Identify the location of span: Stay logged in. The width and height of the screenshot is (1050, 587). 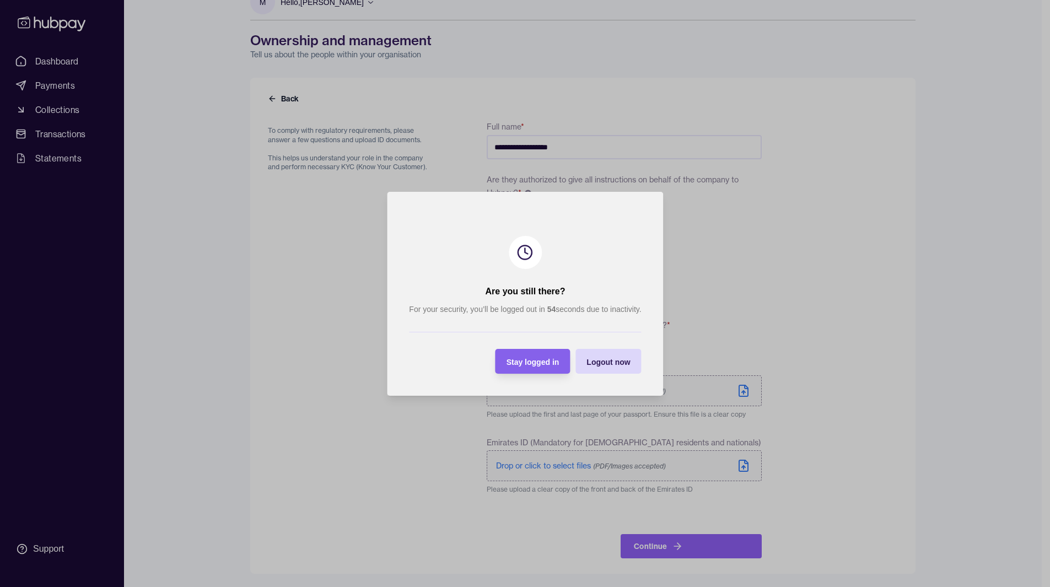
(533, 362).